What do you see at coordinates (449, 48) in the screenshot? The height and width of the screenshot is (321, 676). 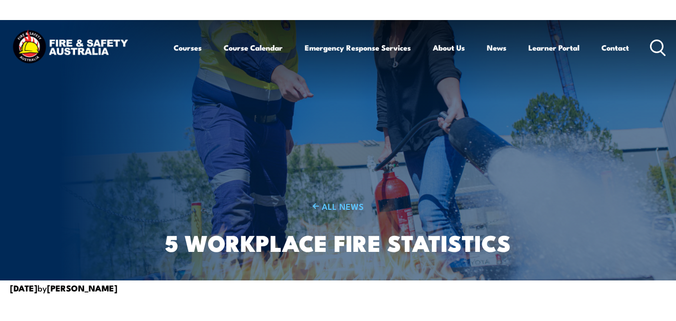 I see `a: About Us` at bounding box center [449, 48].